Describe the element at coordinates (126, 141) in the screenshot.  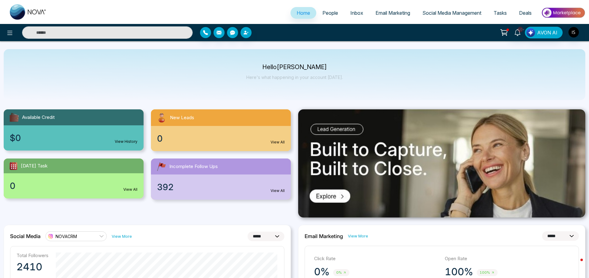
I see `a: View History` at that location.